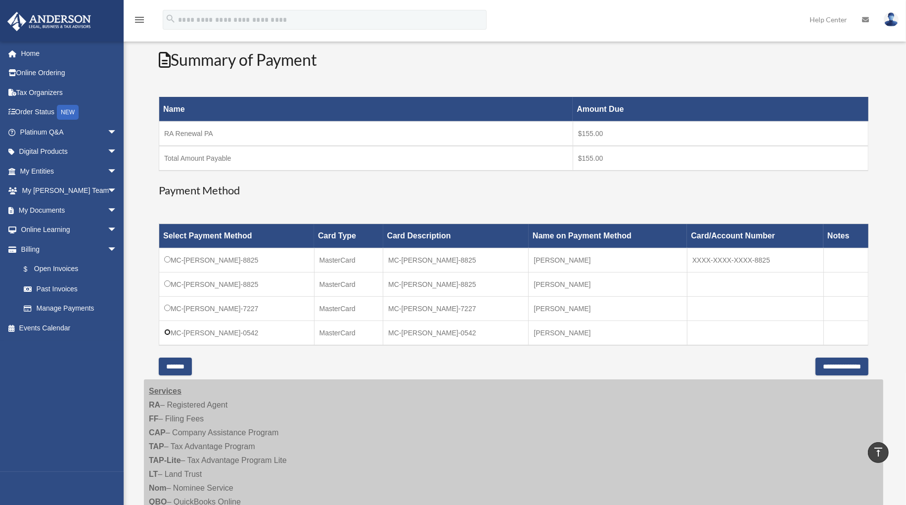 This screenshot has height=505, width=906. What do you see at coordinates (237, 236) in the screenshot?
I see `th: Select Payment Method` at bounding box center [237, 236].